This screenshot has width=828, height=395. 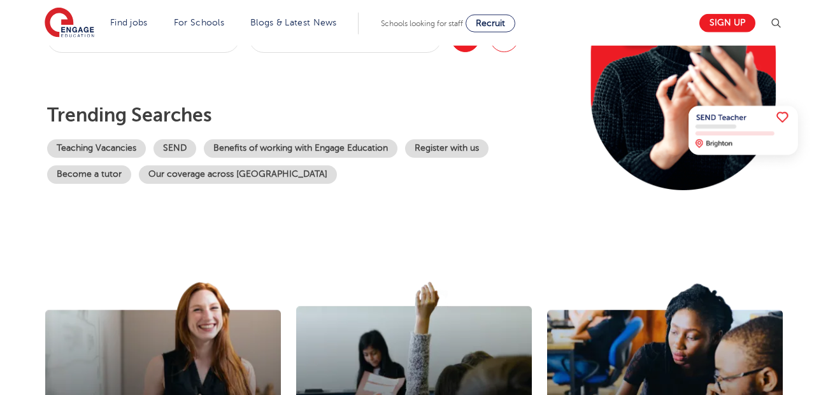 What do you see at coordinates (727, 23) in the screenshot?
I see `a: Sign up` at bounding box center [727, 23].